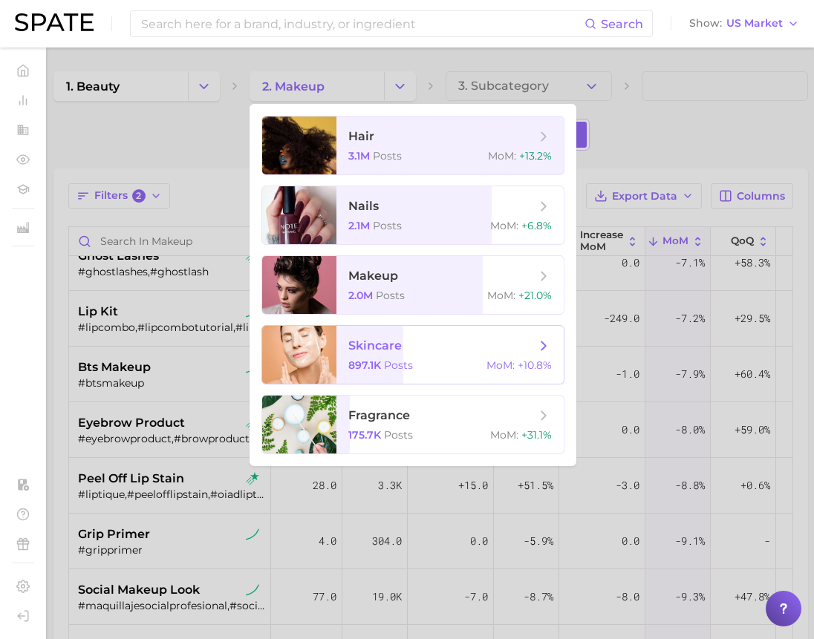 The image size is (814, 639). What do you see at coordinates (705, 23) in the screenshot?
I see `span: Show` at bounding box center [705, 23].